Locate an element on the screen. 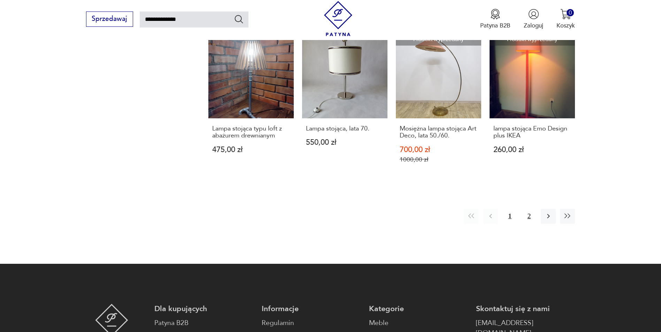 This screenshot has height=332, width=661. button: 0Koszyk is located at coordinates (565, 19).